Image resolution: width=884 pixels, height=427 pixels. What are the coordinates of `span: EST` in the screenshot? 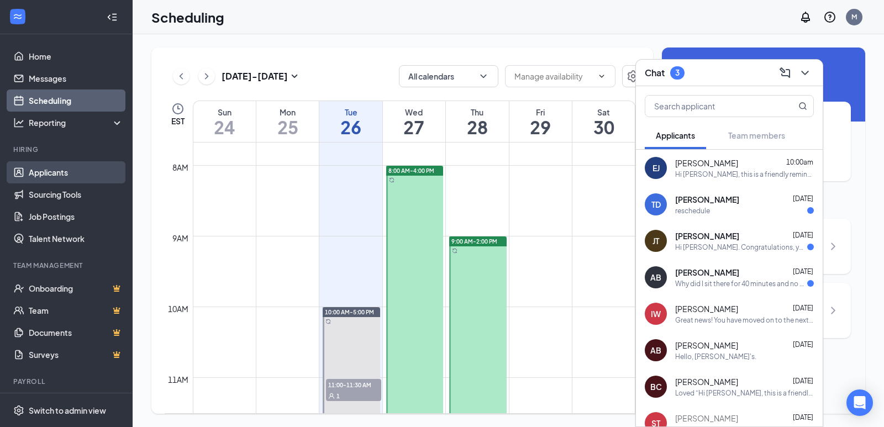 It's located at (178, 121).